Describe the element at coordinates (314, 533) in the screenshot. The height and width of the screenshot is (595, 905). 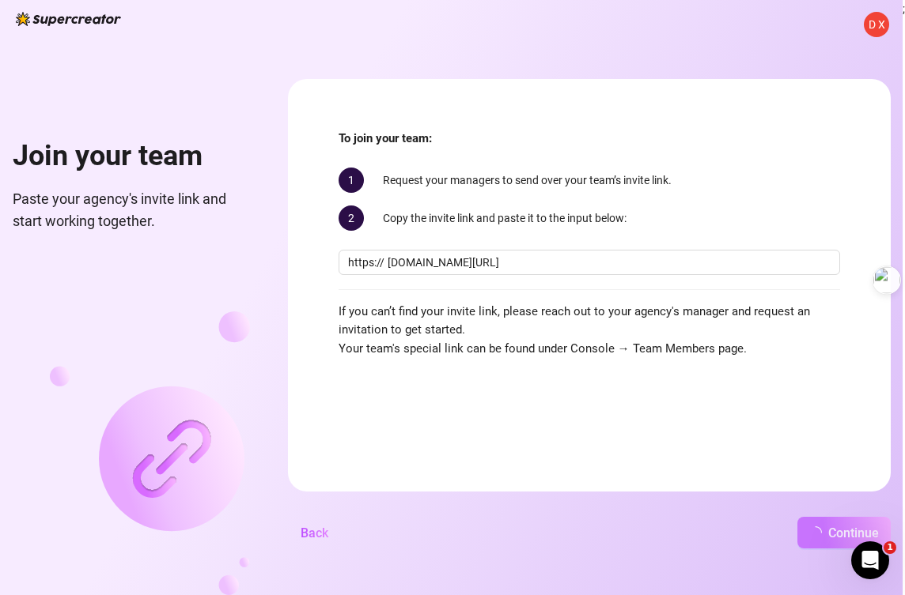
I see `button: Back` at that location.